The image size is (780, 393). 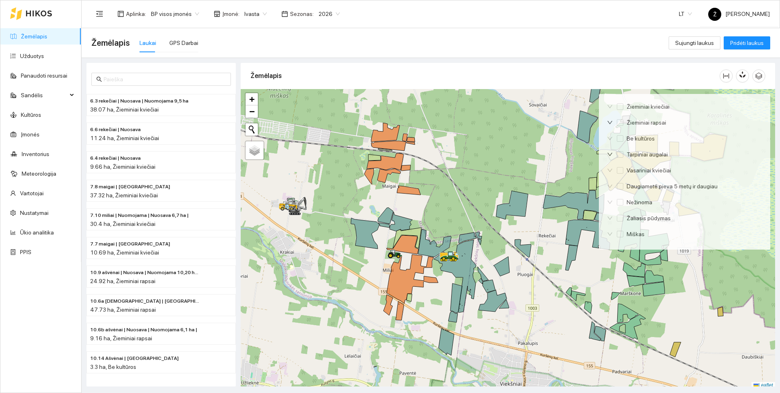 What do you see at coordinates (113, 366) in the screenshot?
I see `span: 3.3 ha, Be kultūros` at bounding box center [113, 366].